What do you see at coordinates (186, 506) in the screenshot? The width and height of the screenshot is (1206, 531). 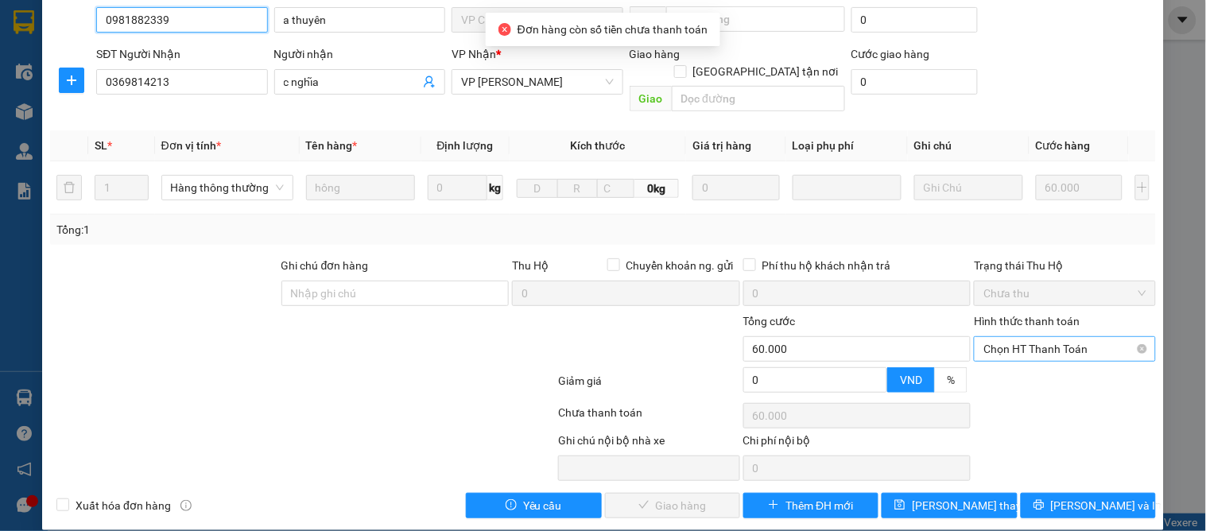 I see `span: info-circle` at bounding box center [186, 506].